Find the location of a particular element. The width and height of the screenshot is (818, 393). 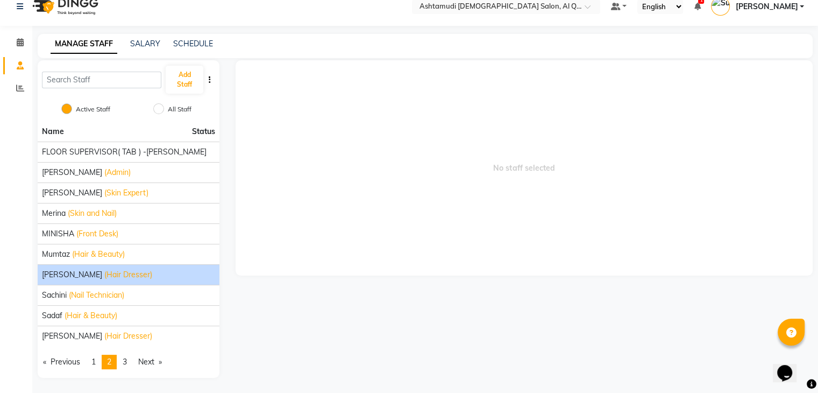

a: 1 is located at coordinates (697, 6).